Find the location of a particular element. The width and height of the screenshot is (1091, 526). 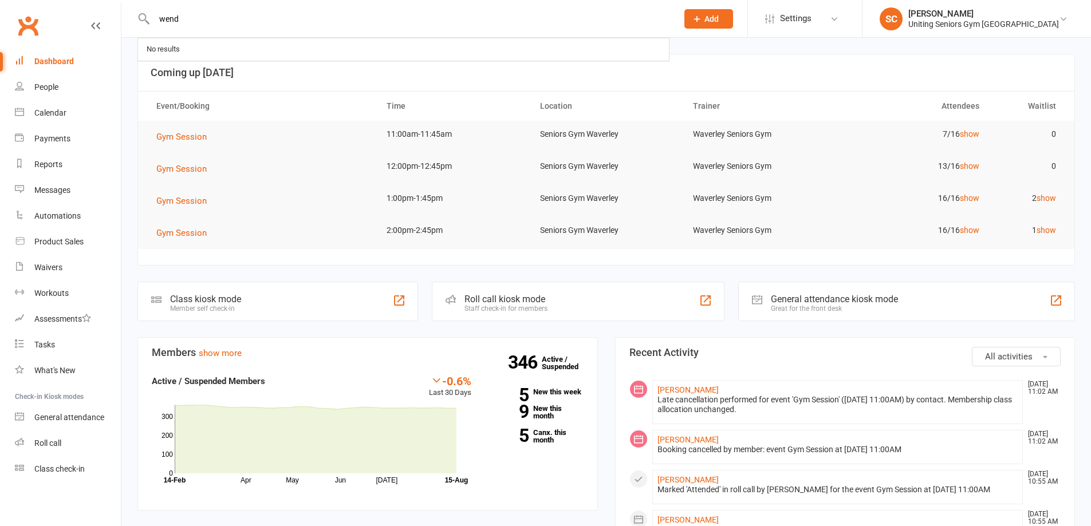

th: Time is located at coordinates (453, 106).